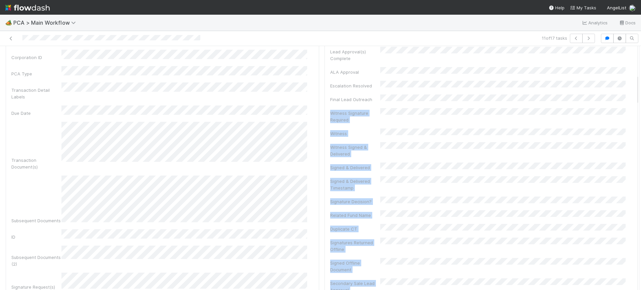 This screenshot has width=641, height=290. I want to click on div: Witness Signature Required, so click(355, 117).